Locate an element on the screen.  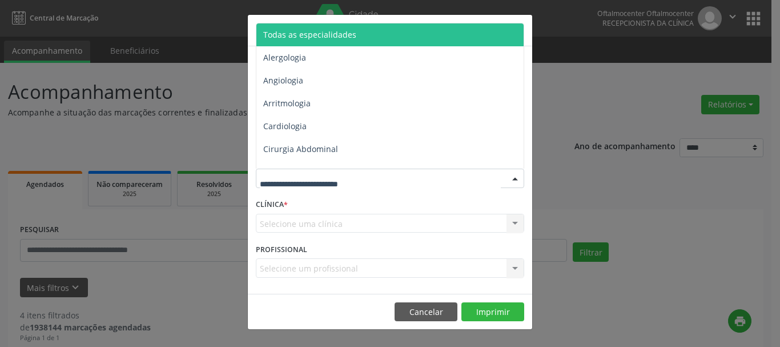
label: PROFISSIONAL is located at coordinates (282, 249).